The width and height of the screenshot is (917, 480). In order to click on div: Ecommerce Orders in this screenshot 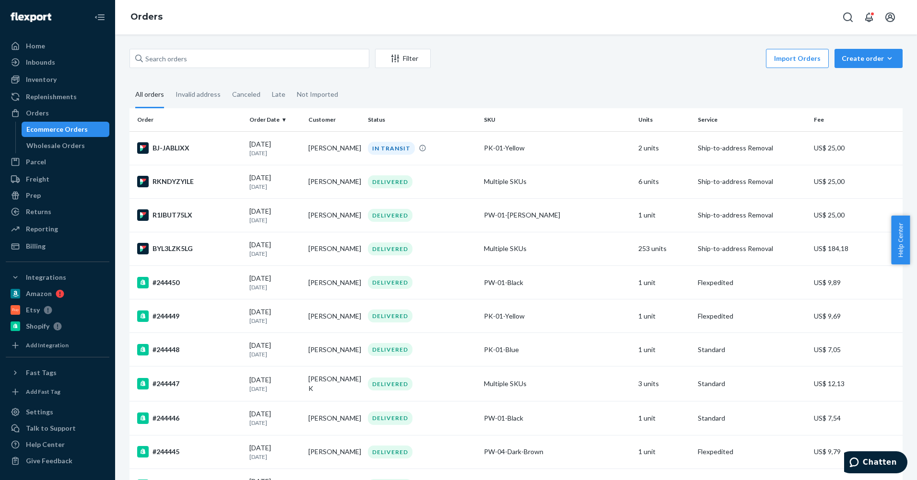, I will do `click(57, 129)`.